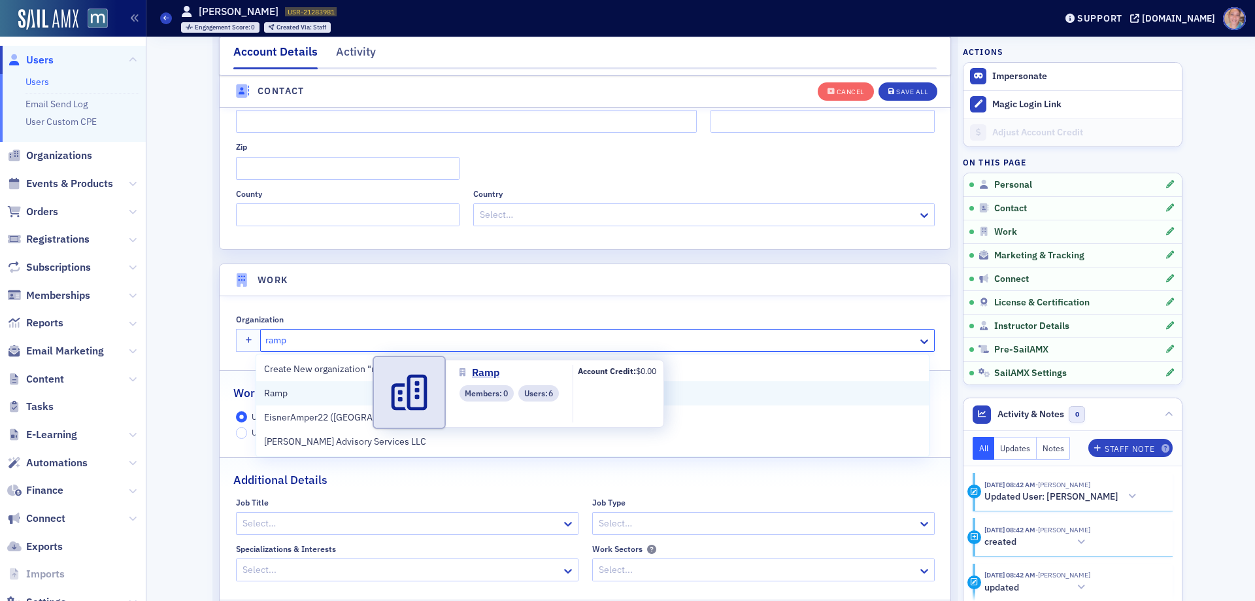  I want to click on span: Tasks, so click(40, 407).